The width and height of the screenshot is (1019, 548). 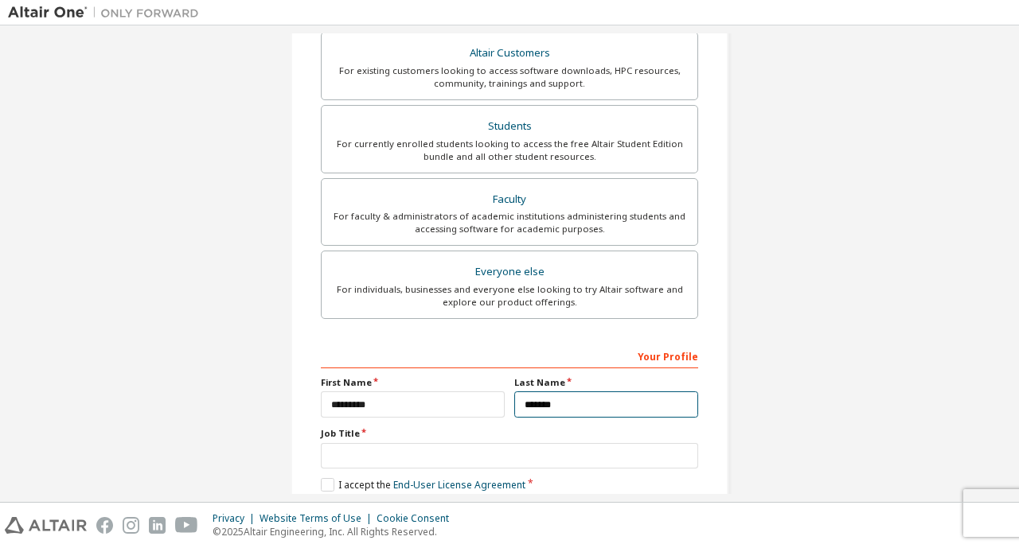 I want to click on div: For existing customers looking to access software downloads, HPC resources, community, trainings ..., so click(x=509, y=77).